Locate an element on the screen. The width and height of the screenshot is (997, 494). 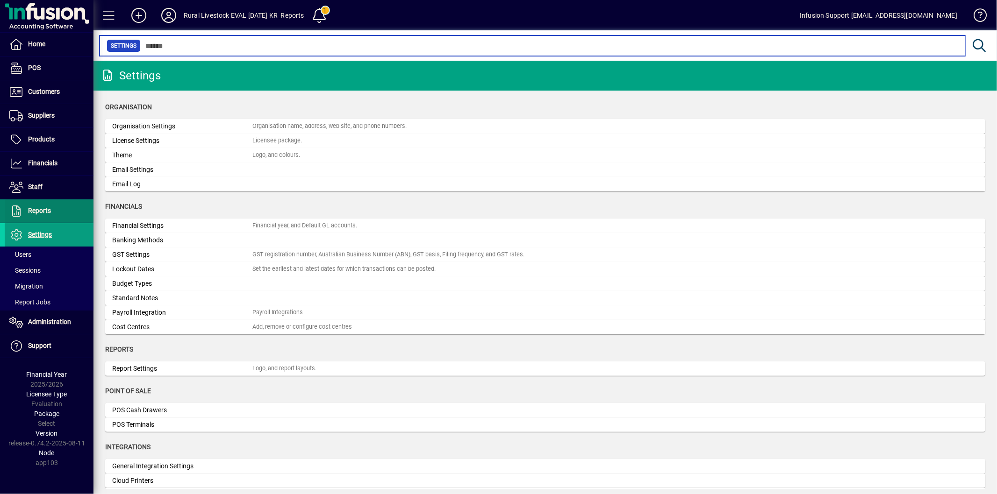
a: Banking Methods is located at coordinates (545, 240).